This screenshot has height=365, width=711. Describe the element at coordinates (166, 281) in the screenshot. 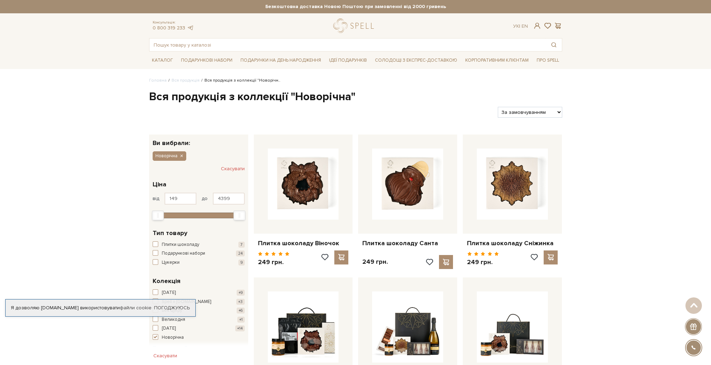

I see `span: Колекція` at that location.